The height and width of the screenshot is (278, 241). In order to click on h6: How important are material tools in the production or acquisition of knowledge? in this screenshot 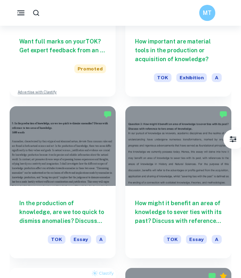, I will do `click(179, 50)`.